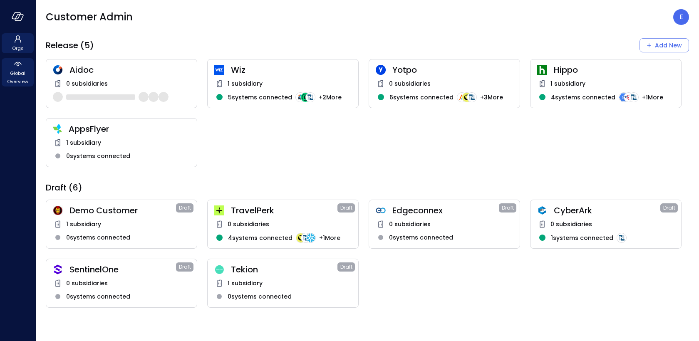 The width and height of the screenshot is (699, 341). I want to click on img: zbmm8o9awxf8yv3ehdzf, so click(57, 129).